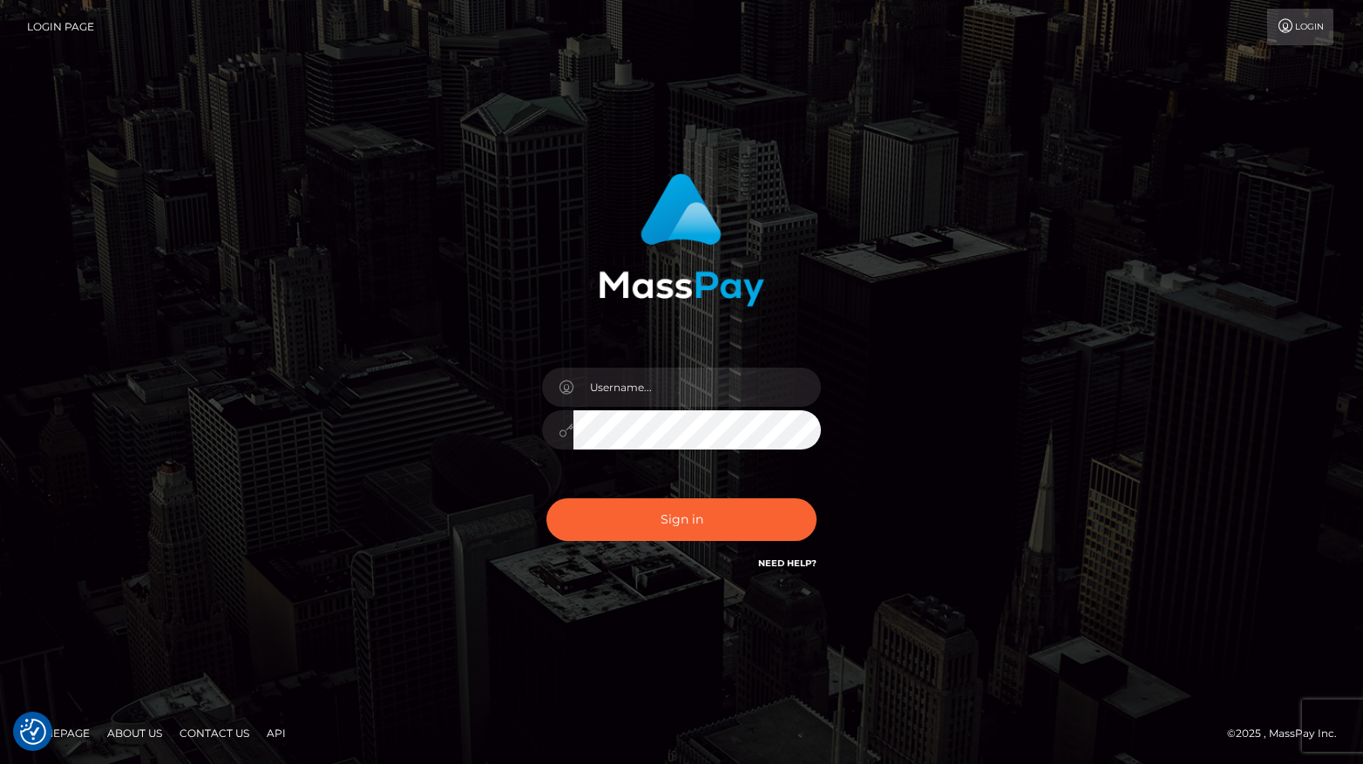 This screenshot has width=1363, height=764. What do you see at coordinates (1300, 27) in the screenshot?
I see `a: Login` at bounding box center [1300, 27].